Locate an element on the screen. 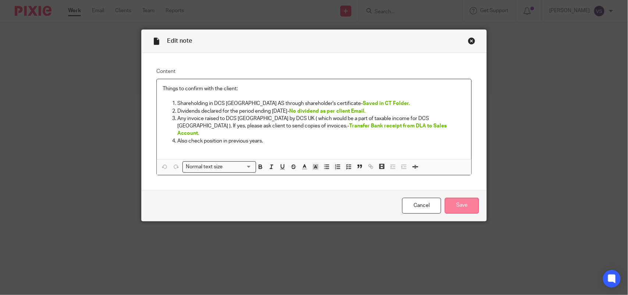 The height and width of the screenshot is (295, 628). a: Cancel is located at coordinates (422, 205).